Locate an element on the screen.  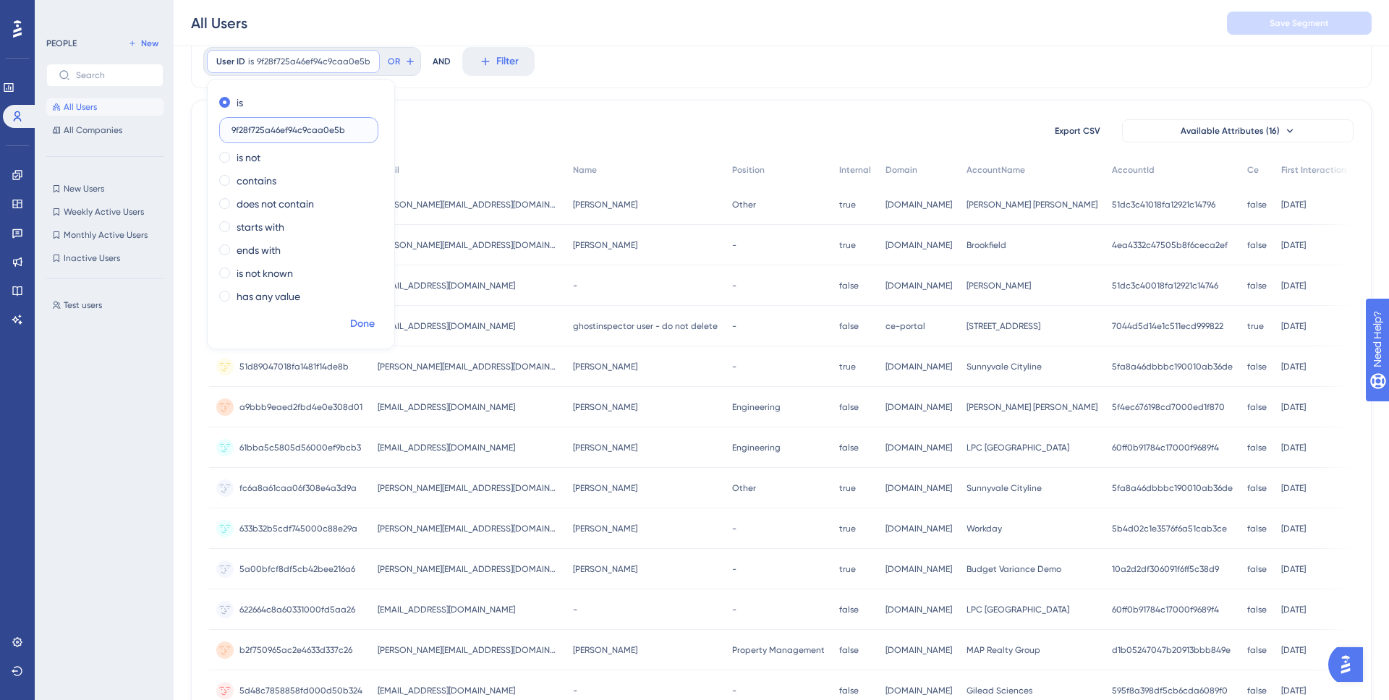
span: ce-portal is located at coordinates (905, 326).